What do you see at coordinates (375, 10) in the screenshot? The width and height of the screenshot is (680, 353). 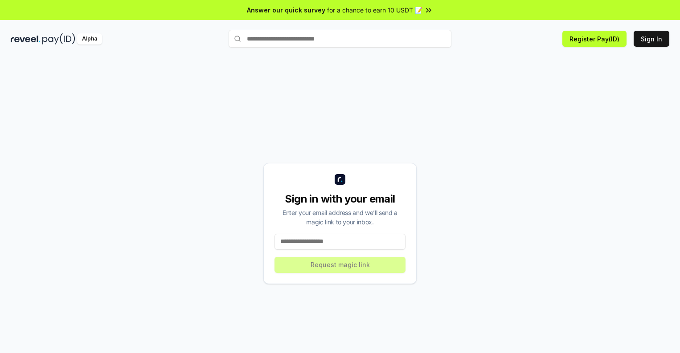 I see `span: for a chance to earn 10 USDT 📝` at bounding box center [375, 10].